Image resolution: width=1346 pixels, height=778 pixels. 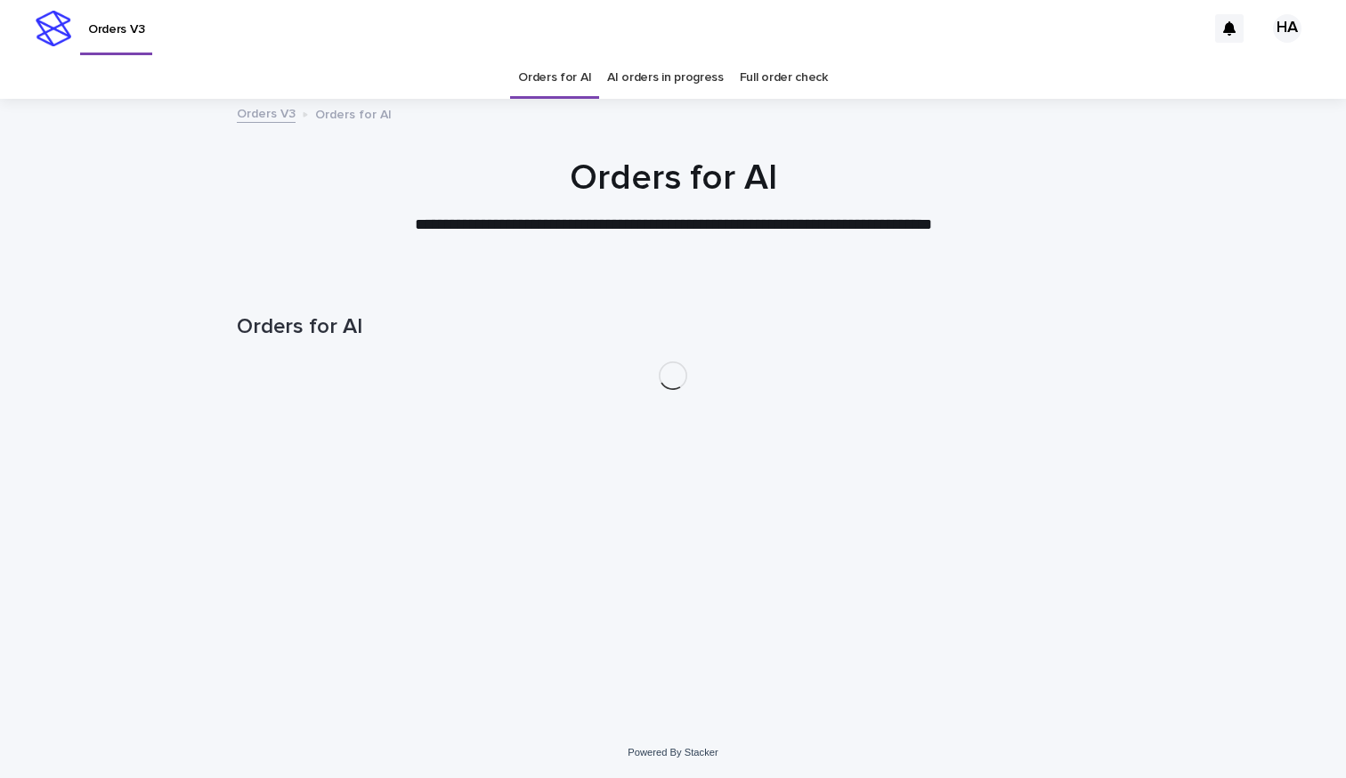 I want to click on a: Powered By Stacker, so click(x=672, y=752).